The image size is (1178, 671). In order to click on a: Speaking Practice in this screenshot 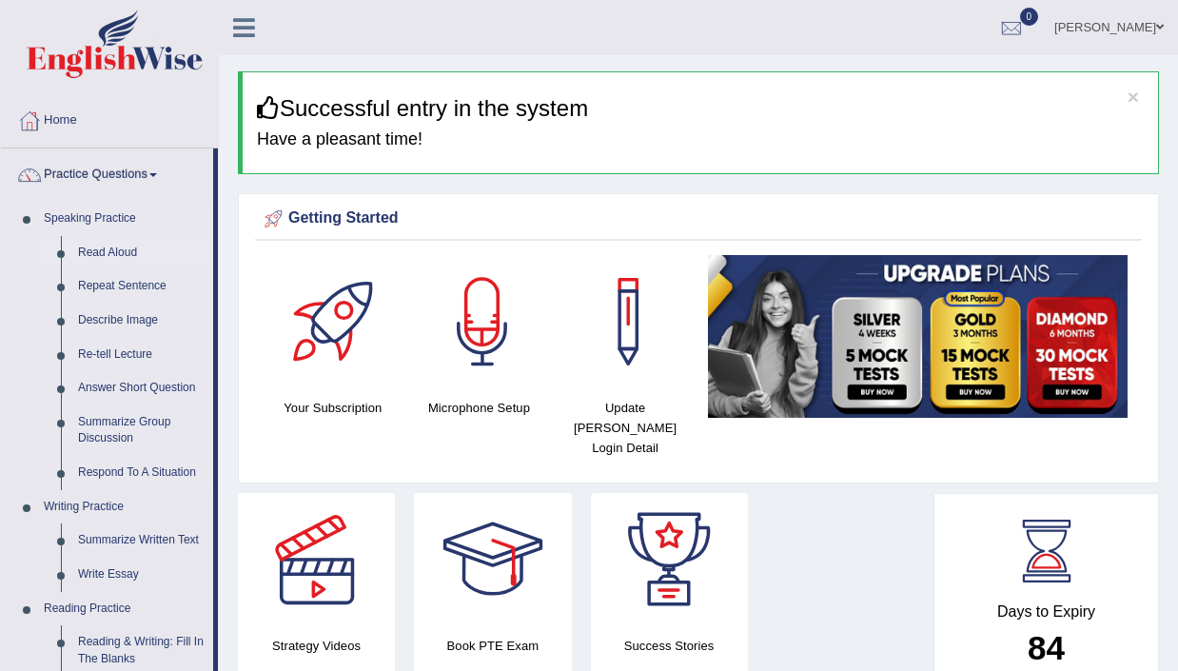, I will do `click(124, 219)`.